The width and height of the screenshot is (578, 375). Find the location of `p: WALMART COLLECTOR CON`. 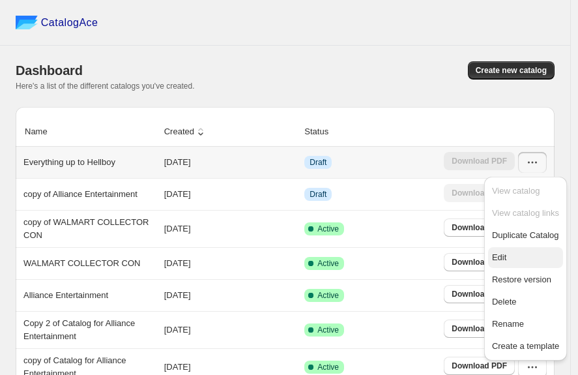

p: WALMART COLLECTOR CON is located at coordinates (81, 263).